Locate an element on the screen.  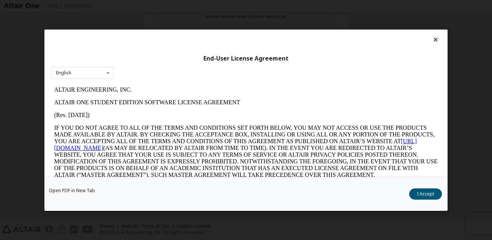
a: Open PDF in New Tab is located at coordinates (72, 190).